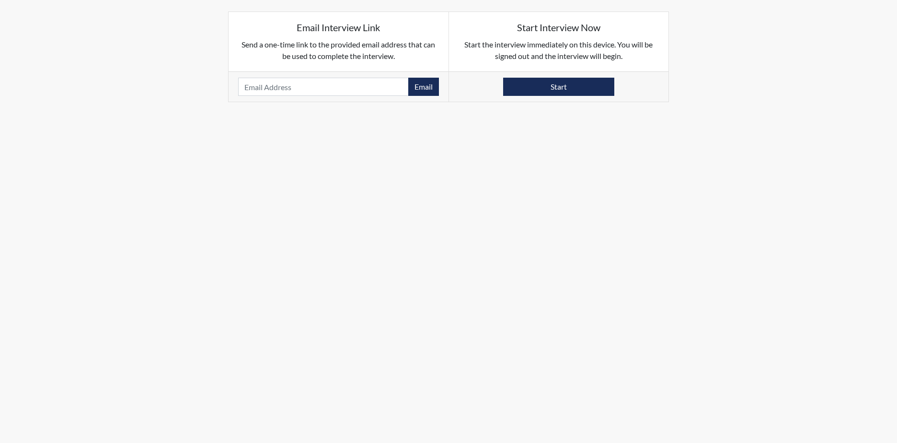  I want to click on button: Start, so click(559, 87).